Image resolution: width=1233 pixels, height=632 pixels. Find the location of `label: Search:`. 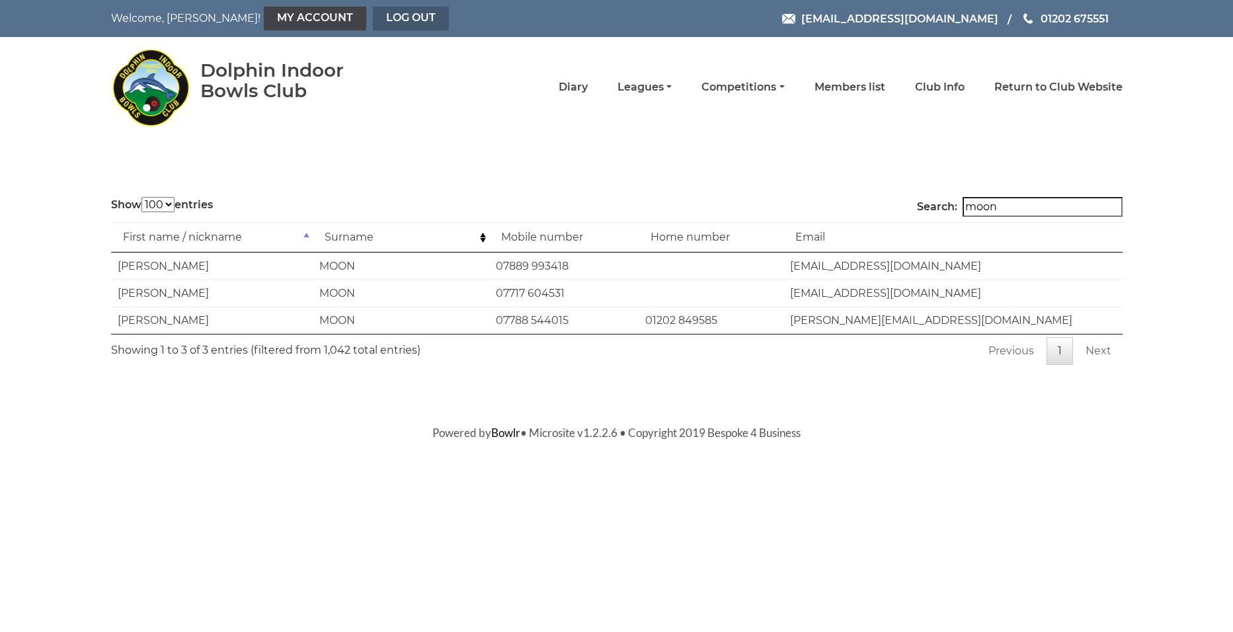

label: Search: is located at coordinates (1020, 207).